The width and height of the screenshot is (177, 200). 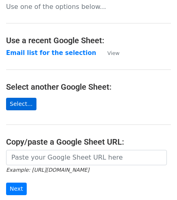 What do you see at coordinates (88, 6) in the screenshot?
I see `p: Use one of the options below...` at bounding box center [88, 6].